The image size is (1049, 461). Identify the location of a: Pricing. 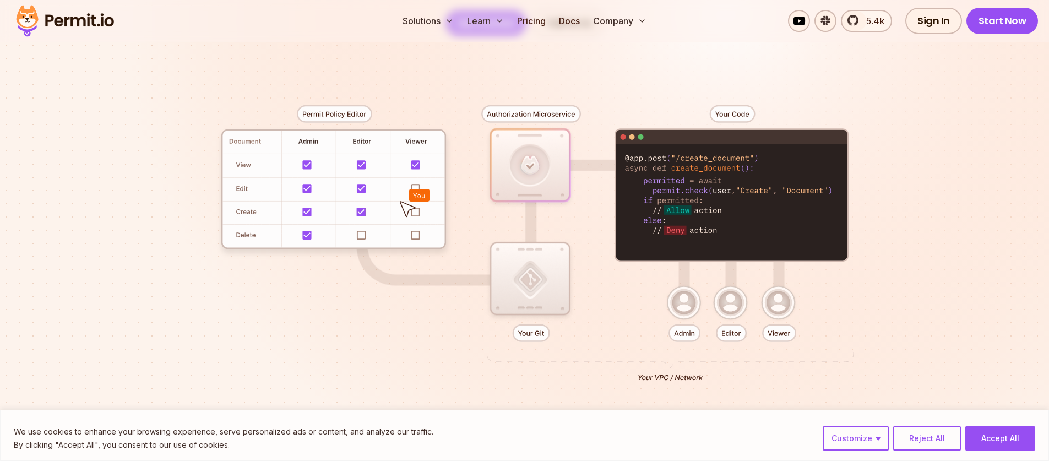
(532, 21).